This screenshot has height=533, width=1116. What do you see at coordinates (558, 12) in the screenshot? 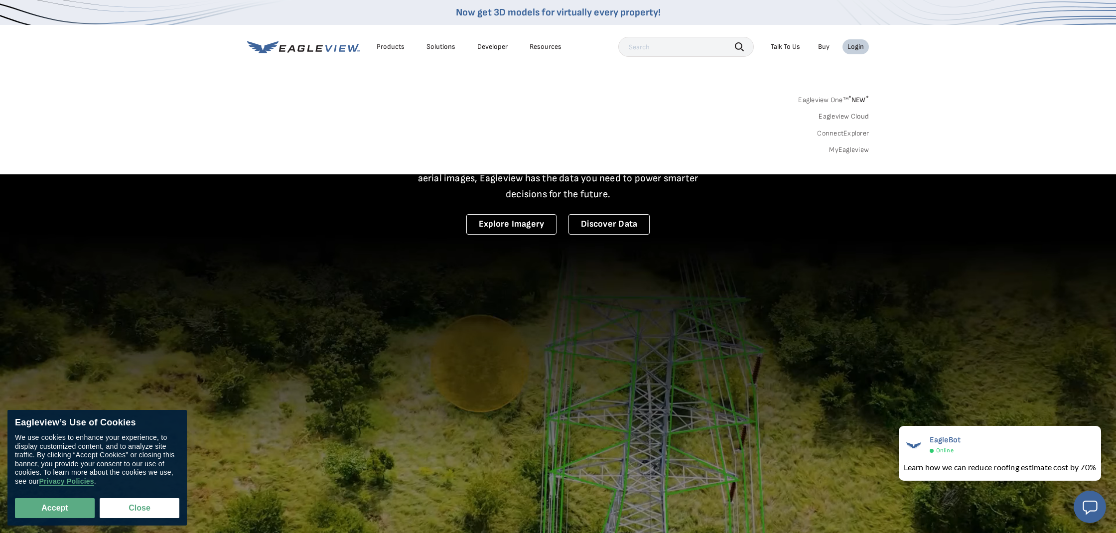
I see `a: Now get 3D models for virtually every property!` at bounding box center [558, 12].